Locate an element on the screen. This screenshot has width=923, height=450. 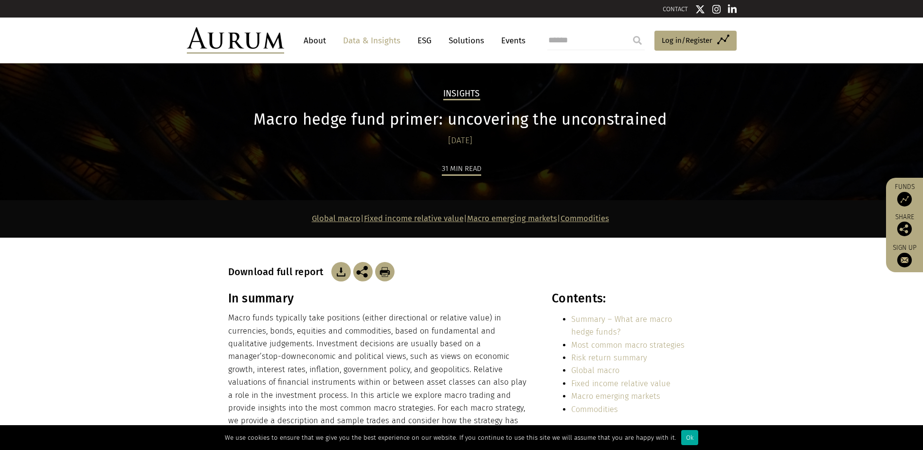
p: Macro funds typically take positions (either directional or relative value) in currencies, bonds,... is located at coordinates (380, 376).